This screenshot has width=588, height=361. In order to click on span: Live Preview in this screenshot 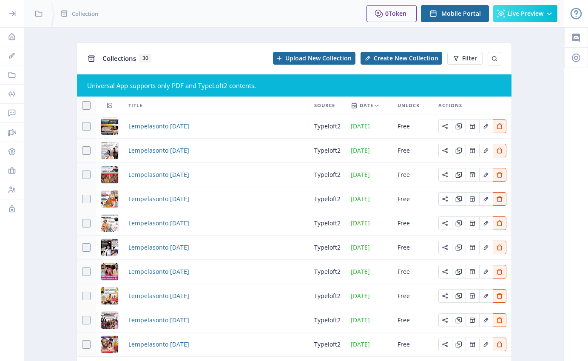, I will do `click(526, 14)`.